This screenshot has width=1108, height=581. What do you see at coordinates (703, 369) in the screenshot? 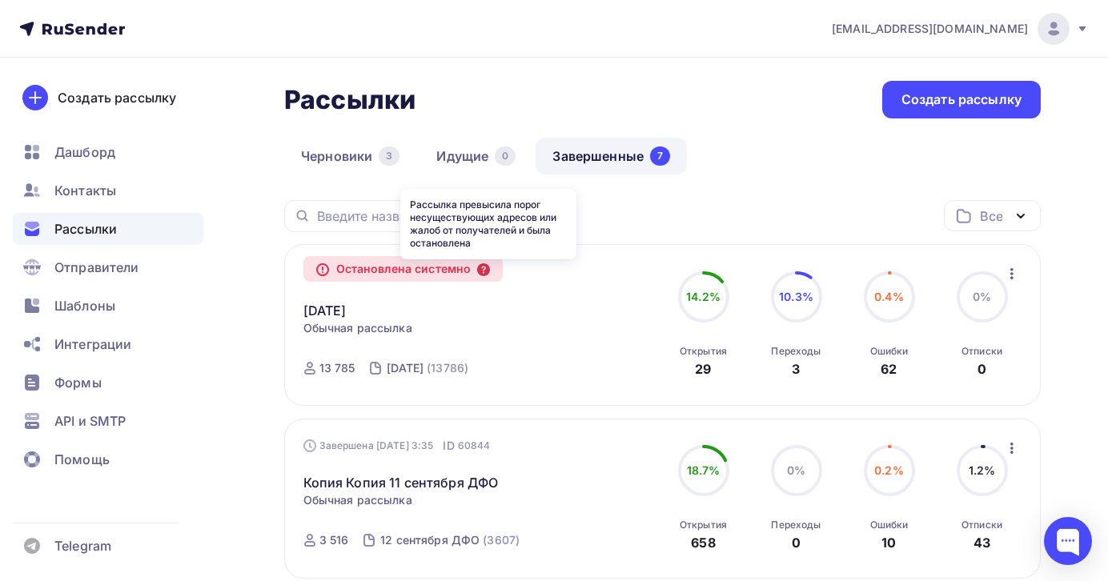
I see `div: 29` at bounding box center [703, 369].